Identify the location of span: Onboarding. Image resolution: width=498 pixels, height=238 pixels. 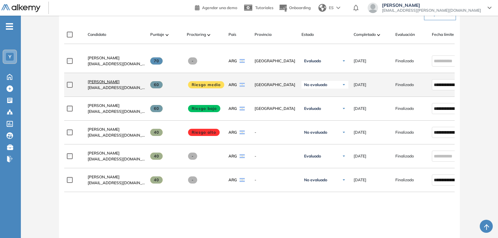
(300, 7).